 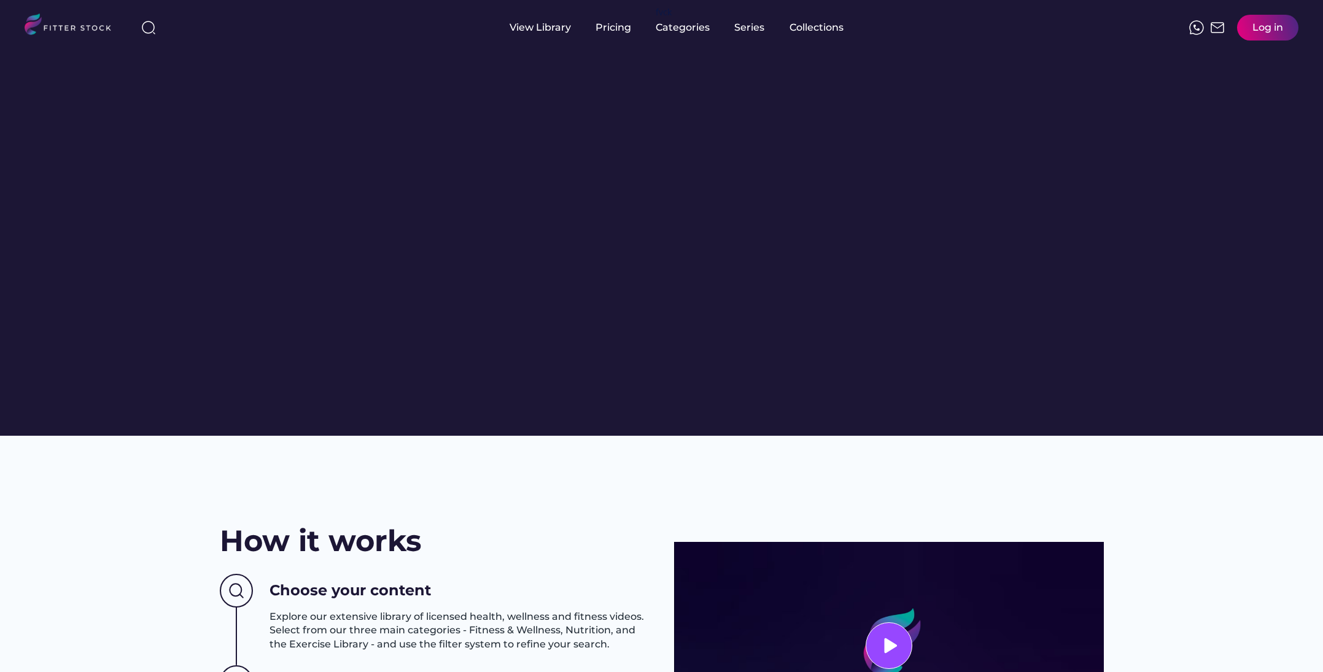 What do you see at coordinates (540, 28) in the screenshot?
I see `div: View Library` at bounding box center [540, 28].